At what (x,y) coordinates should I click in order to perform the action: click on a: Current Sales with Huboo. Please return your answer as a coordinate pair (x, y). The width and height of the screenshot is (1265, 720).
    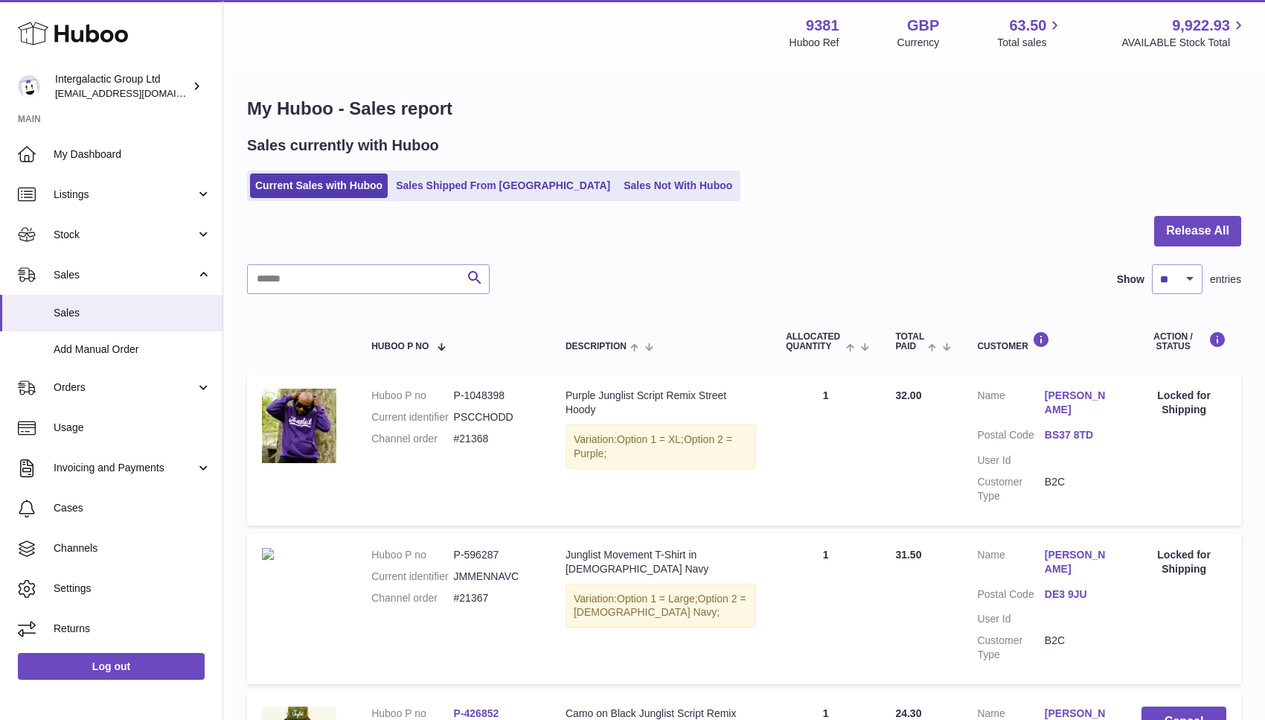
    Looking at the image, I should click on (318, 185).